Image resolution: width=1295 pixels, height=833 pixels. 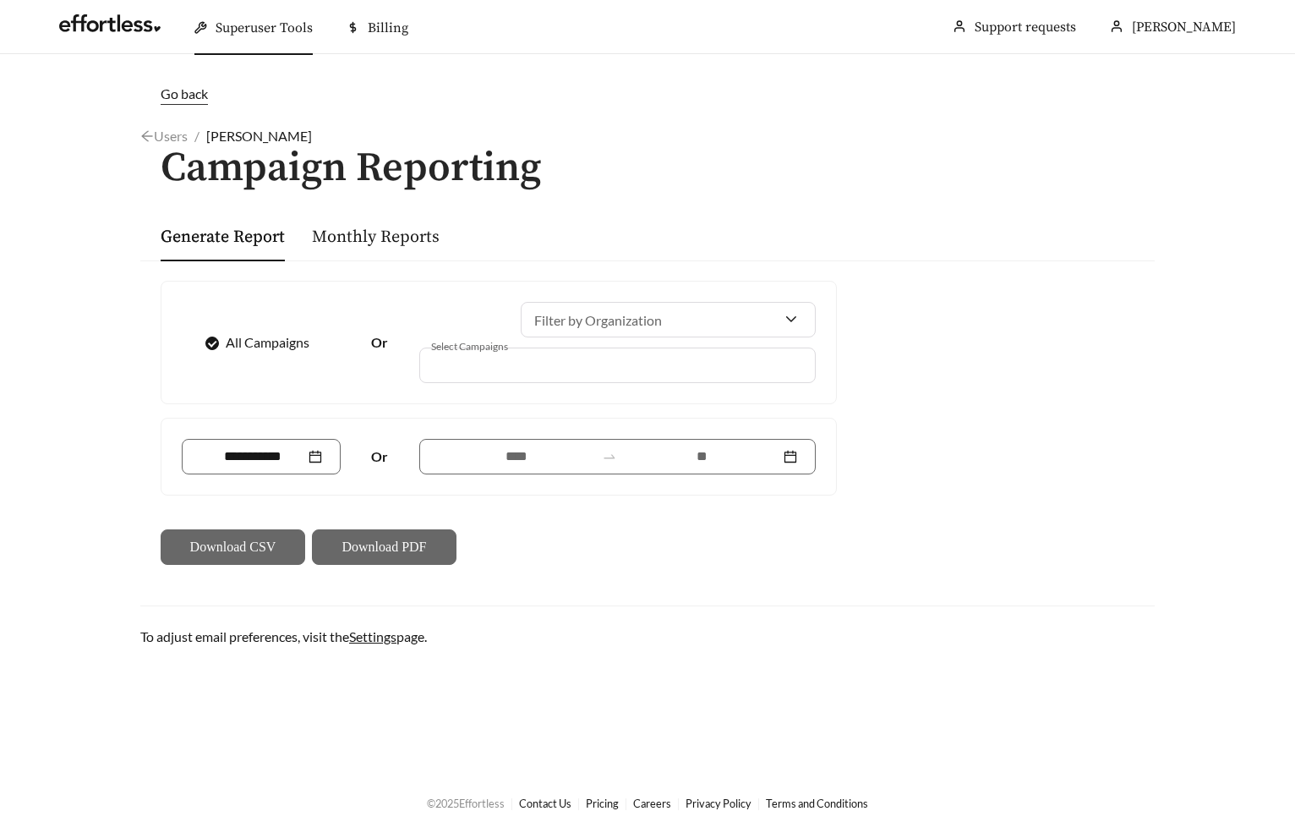 I want to click on a: Terms and Conditions, so click(x=817, y=803).